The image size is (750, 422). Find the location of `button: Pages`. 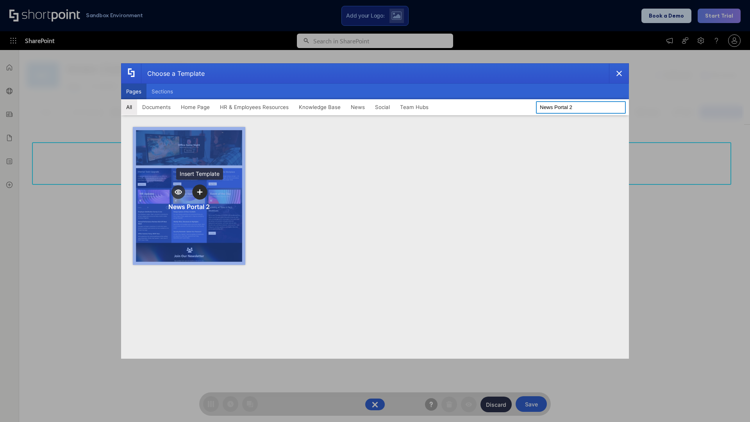

button: Pages is located at coordinates (134, 91).